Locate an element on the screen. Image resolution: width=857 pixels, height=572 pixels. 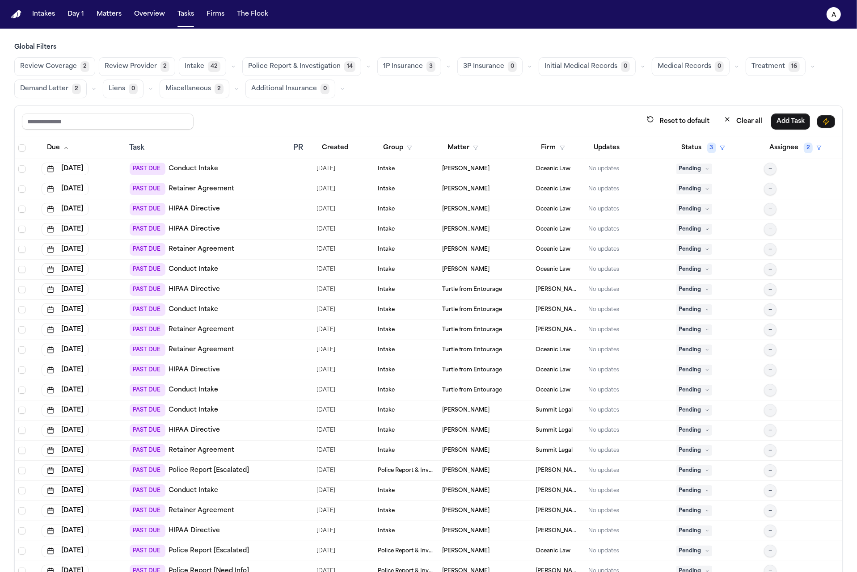
a: Firms is located at coordinates (215, 14).